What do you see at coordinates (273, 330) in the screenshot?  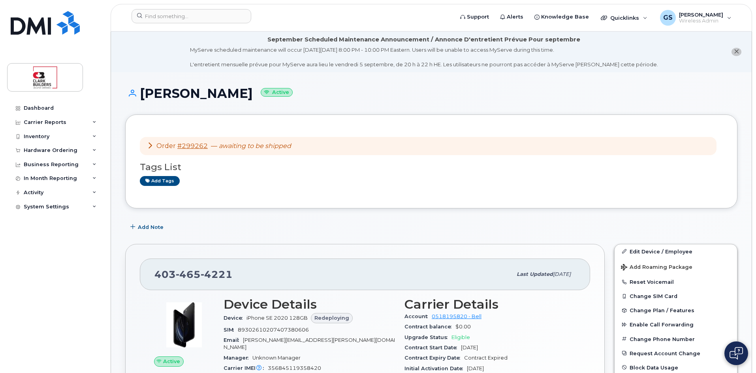 I see `span: 89302610207407380606` at bounding box center [273, 330].